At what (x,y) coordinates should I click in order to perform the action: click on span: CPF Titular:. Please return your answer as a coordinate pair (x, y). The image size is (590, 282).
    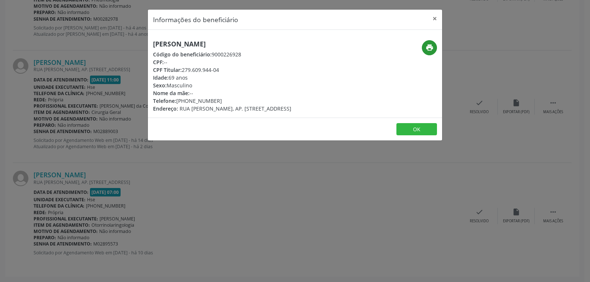
    Looking at the image, I should click on (167, 70).